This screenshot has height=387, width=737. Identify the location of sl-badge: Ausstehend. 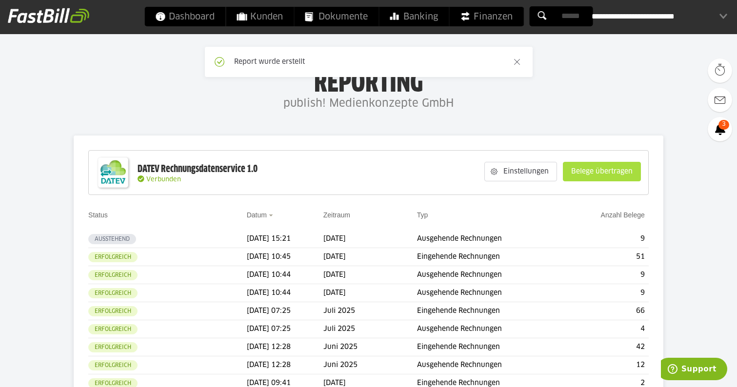
(112, 239).